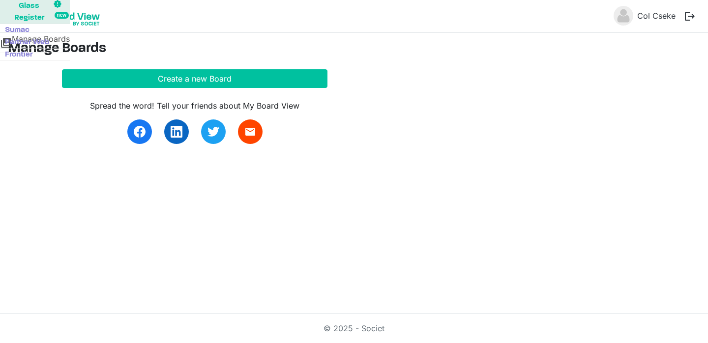 The height and width of the screenshot is (343, 708). Describe the element at coordinates (690, 16) in the screenshot. I see `button: logout` at that location.